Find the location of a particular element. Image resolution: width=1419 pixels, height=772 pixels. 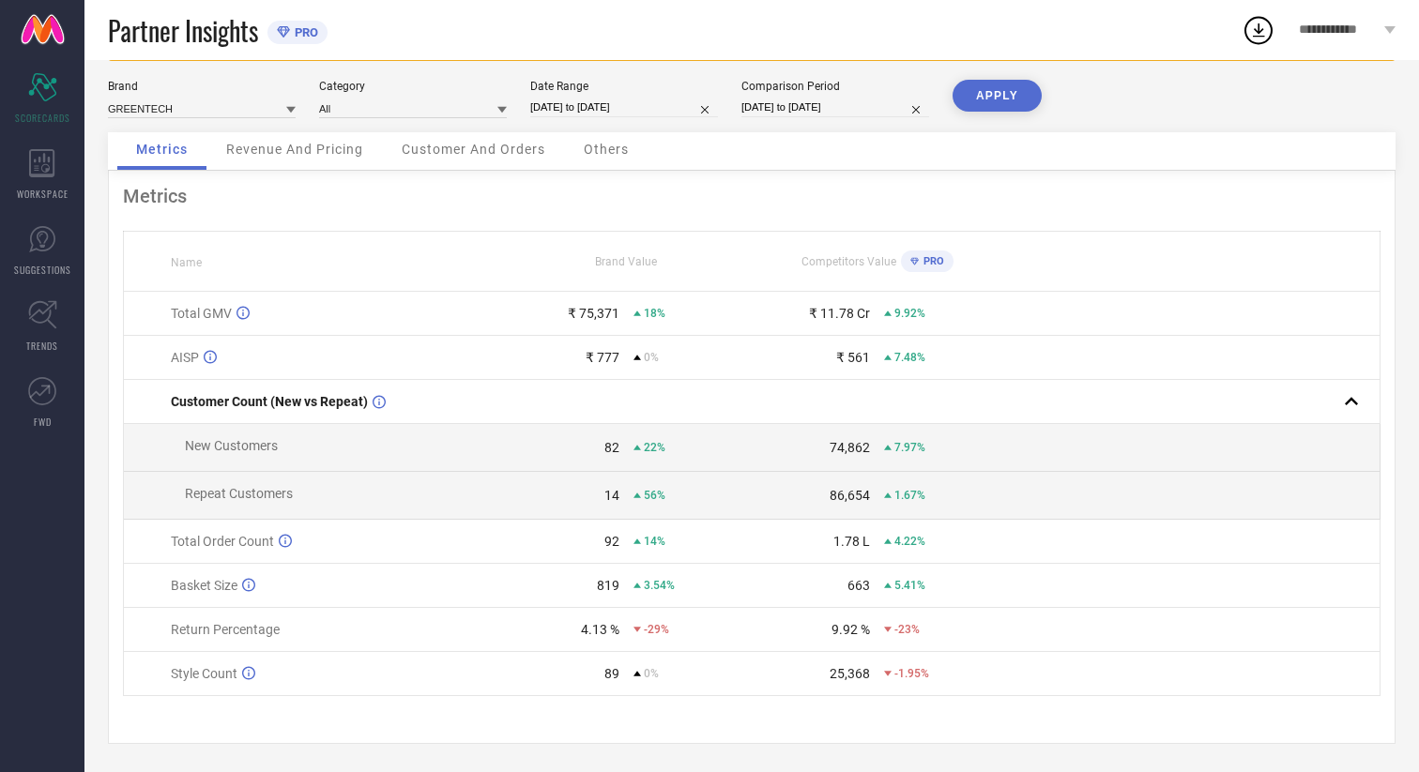

span: 5.41% is located at coordinates (909, 586).